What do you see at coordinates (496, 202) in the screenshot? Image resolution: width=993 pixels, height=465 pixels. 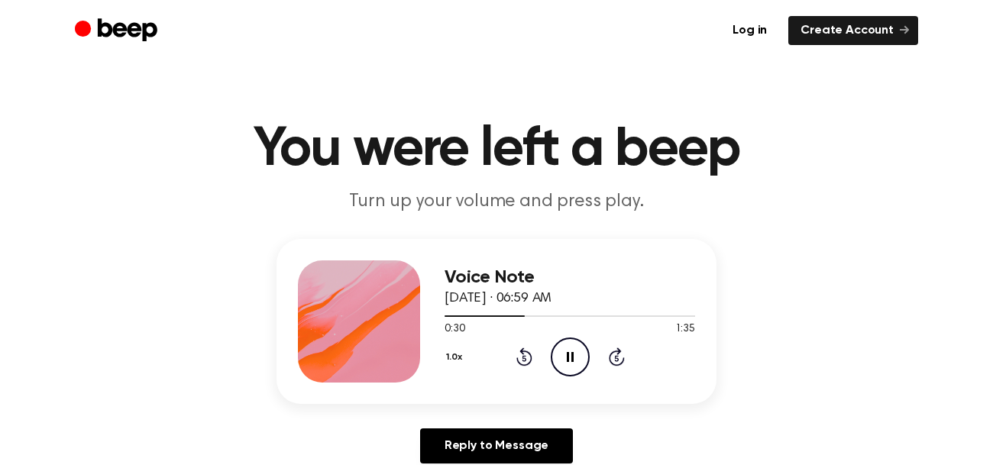 I see `p: Turn up your volume and press play.` at bounding box center [496, 202].